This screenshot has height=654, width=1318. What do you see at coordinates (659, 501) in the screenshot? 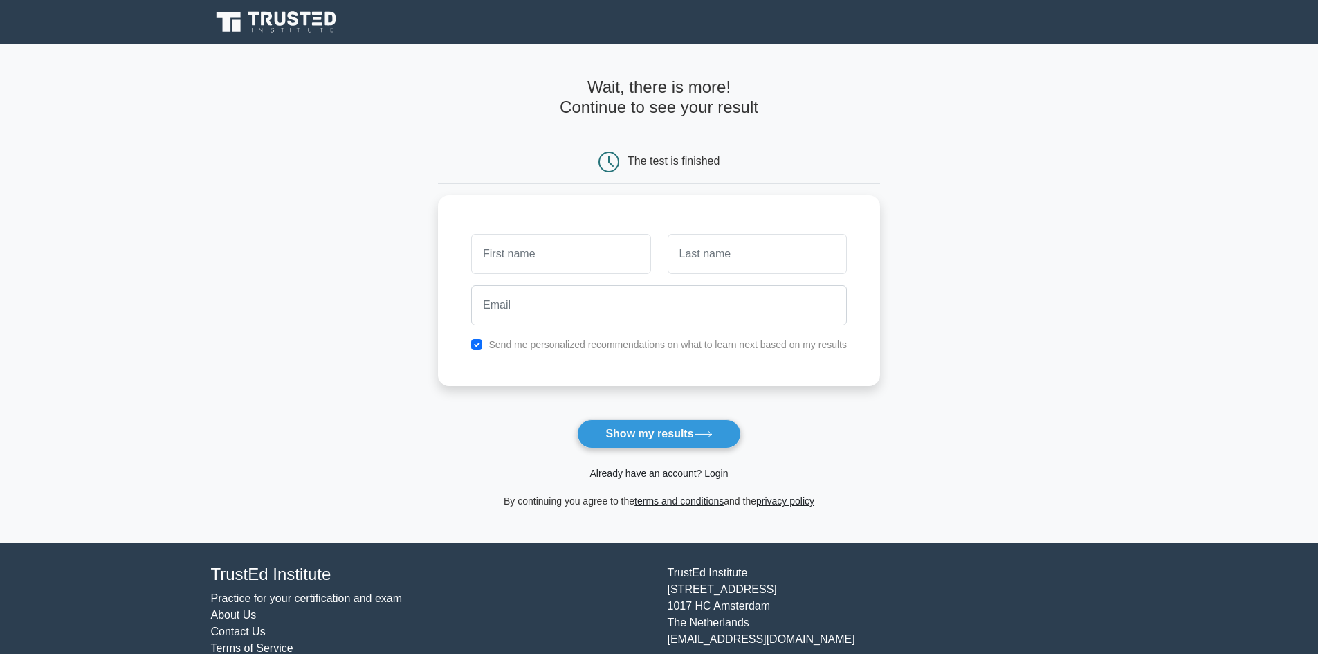
I see `div: By continuing you agree to the and the` at bounding box center [659, 501].